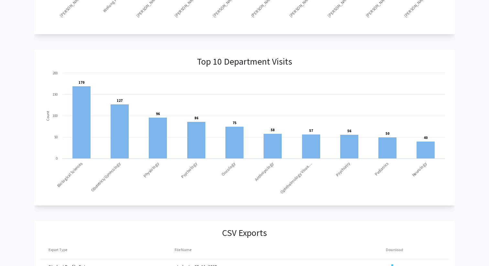 This screenshot has width=489, height=266. Describe the element at coordinates (57, 158) in the screenshot. I see `text: 0` at that location.